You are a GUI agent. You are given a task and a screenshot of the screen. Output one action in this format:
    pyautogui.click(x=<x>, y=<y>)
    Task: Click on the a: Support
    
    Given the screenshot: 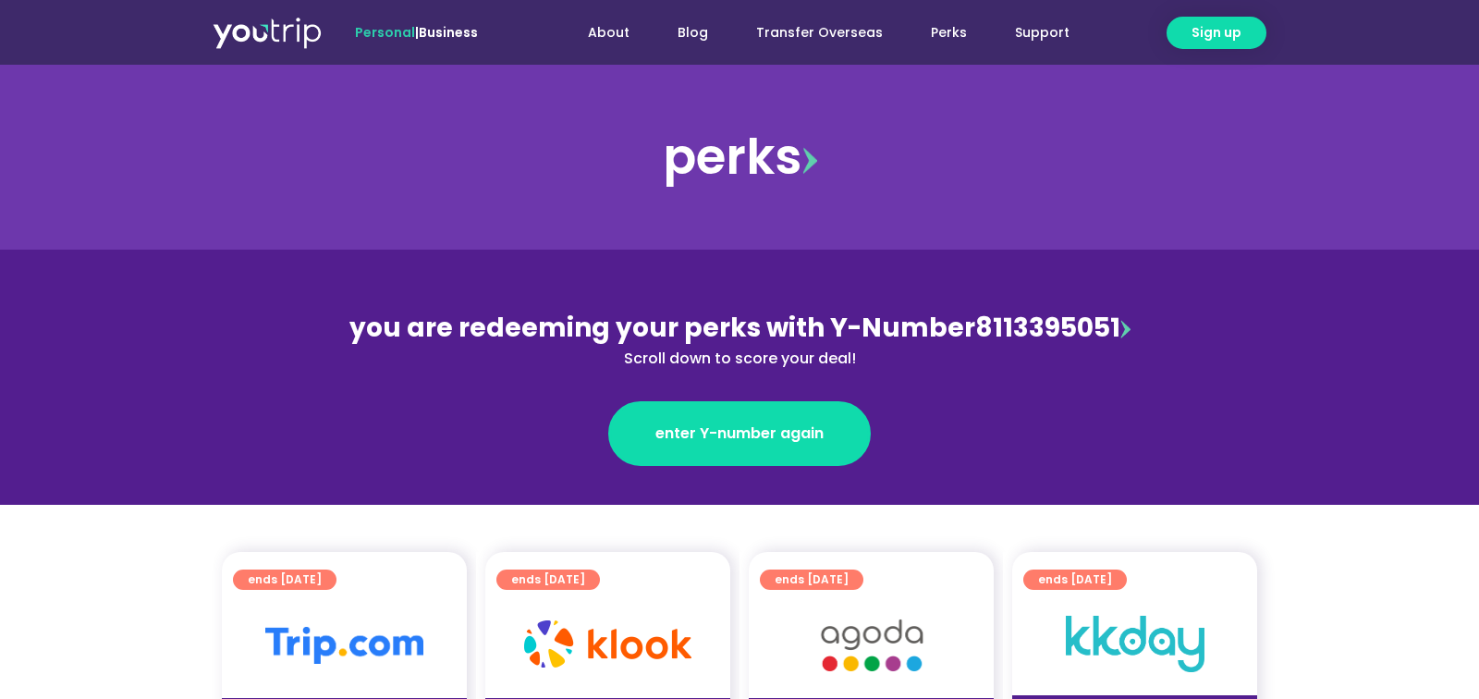 What is the action you would take?
    pyautogui.click(x=1042, y=32)
    